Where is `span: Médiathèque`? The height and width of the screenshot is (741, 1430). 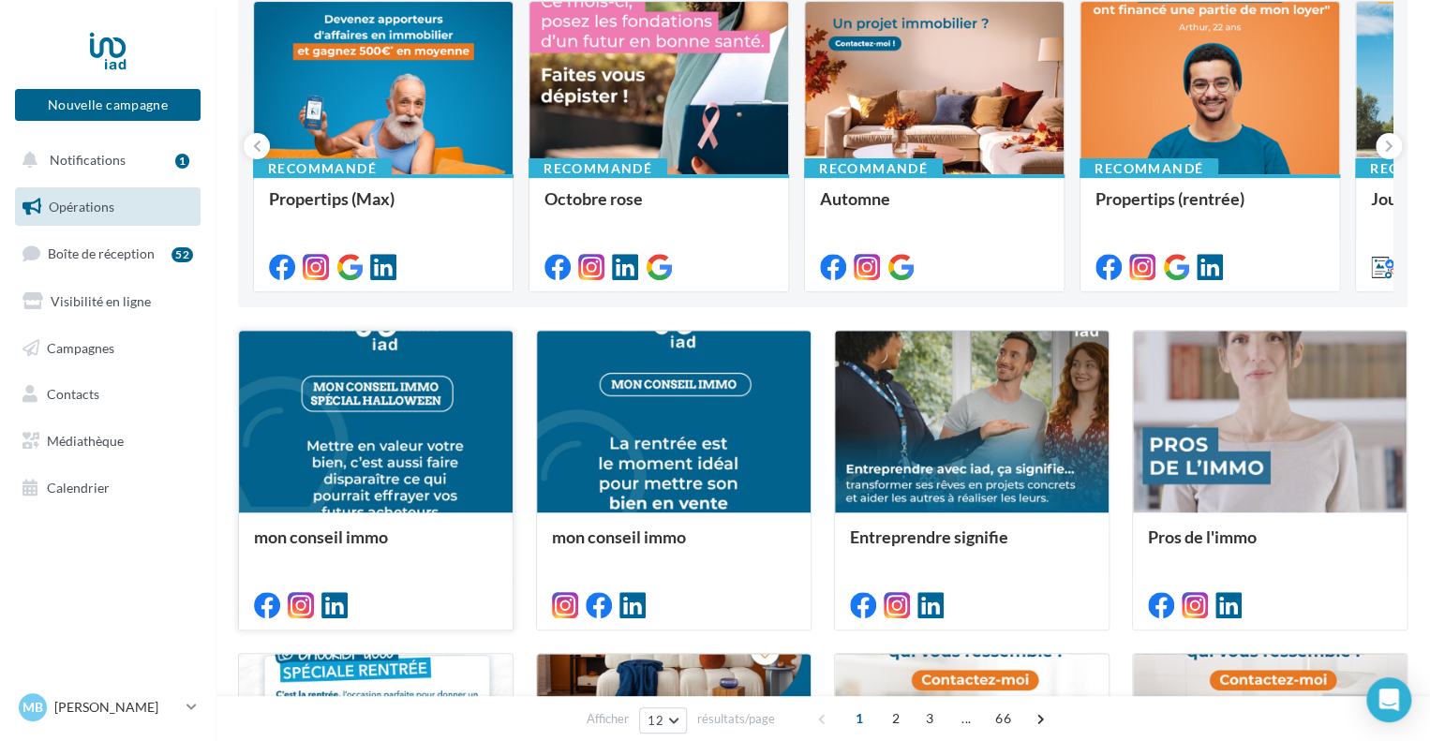 span: Médiathèque is located at coordinates (85, 440).